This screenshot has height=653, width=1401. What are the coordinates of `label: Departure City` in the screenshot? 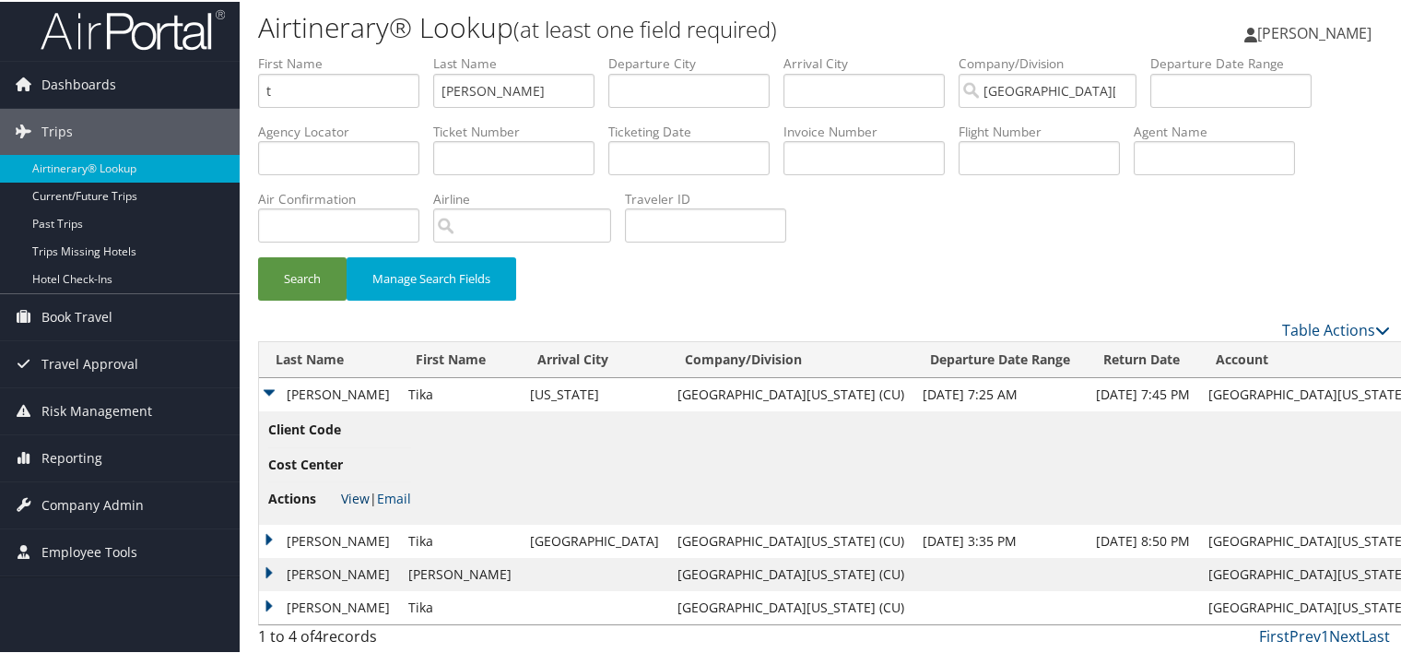 It's located at (696, 62).